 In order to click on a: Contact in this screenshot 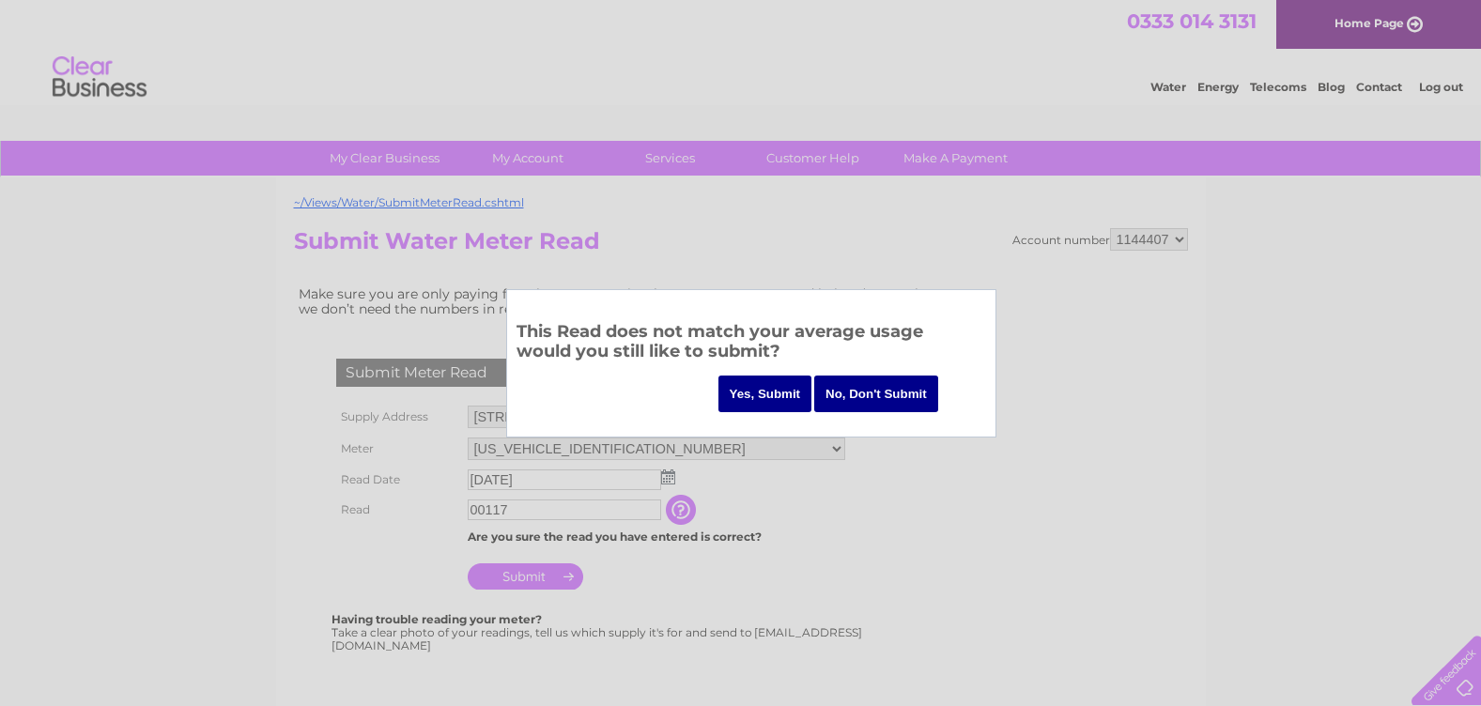, I will do `click(1379, 86)`.